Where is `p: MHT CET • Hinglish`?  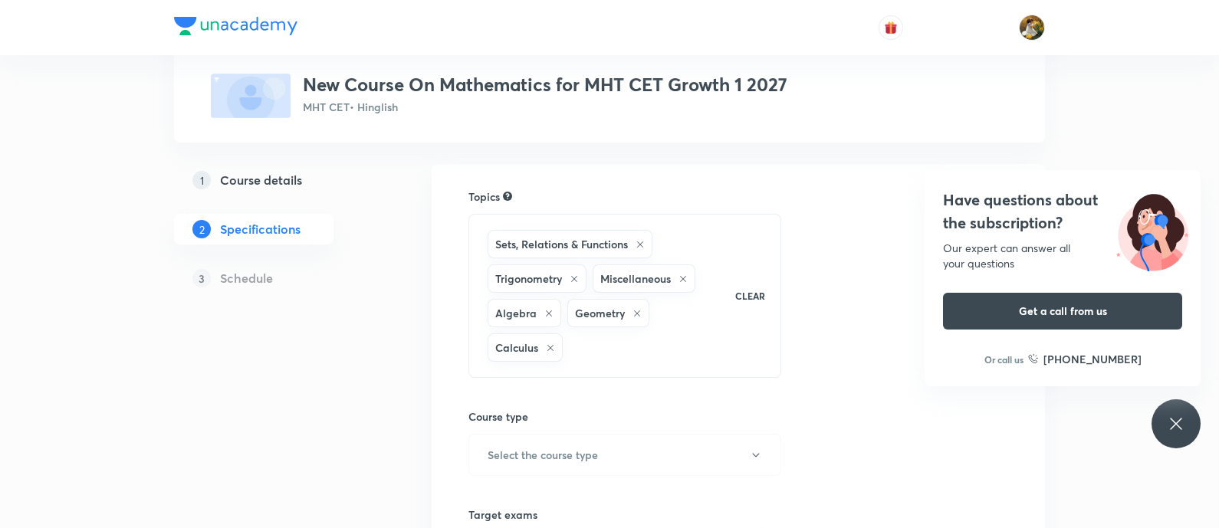 p: MHT CET • Hinglish is located at coordinates (545, 107).